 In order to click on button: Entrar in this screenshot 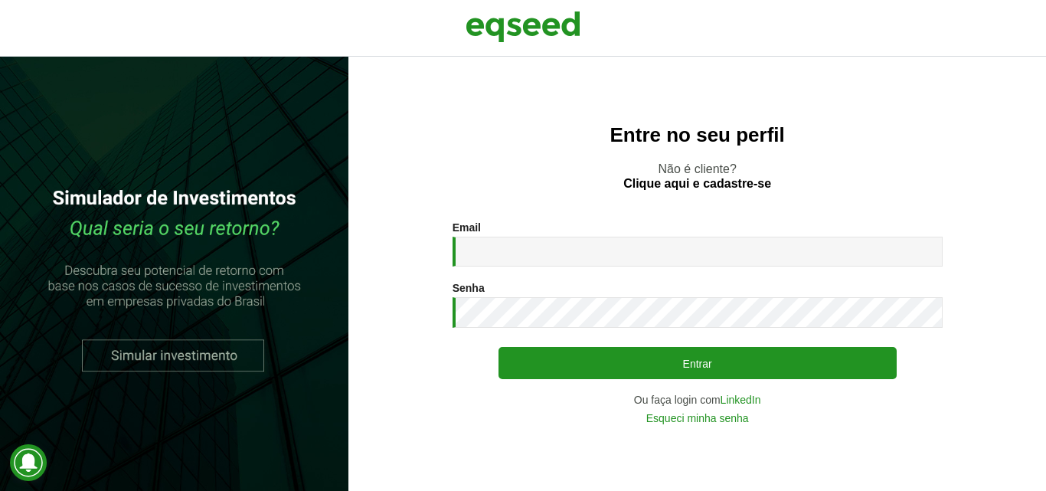, I will do `click(698, 363)`.